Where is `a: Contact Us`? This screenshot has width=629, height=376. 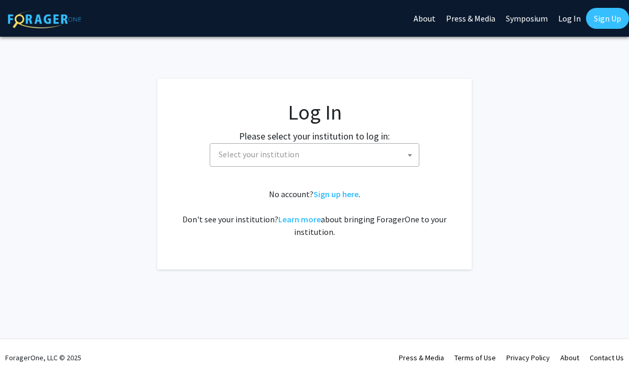
a: Contact Us is located at coordinates (607, 358).